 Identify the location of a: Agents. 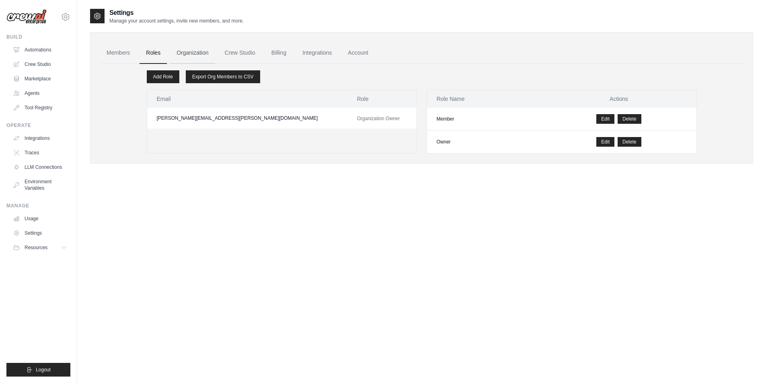
(40, 93).